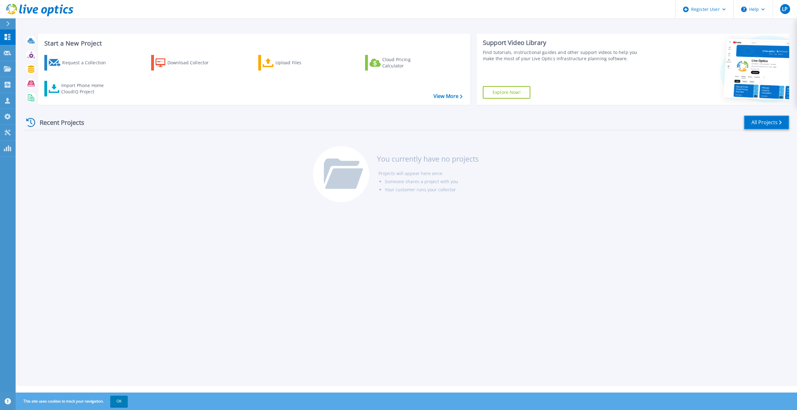  What do you see at coordinates (766, 122) in the screenshot?
I see `a: All Projects` at bounding box center [766, 122].